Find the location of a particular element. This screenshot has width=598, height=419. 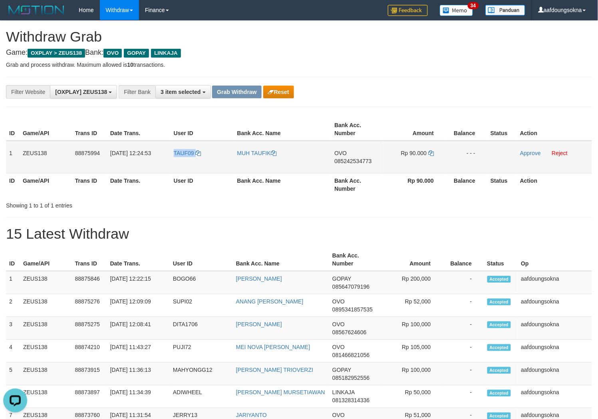

button: Grab Withdraw is located at coordinates (237, 92).